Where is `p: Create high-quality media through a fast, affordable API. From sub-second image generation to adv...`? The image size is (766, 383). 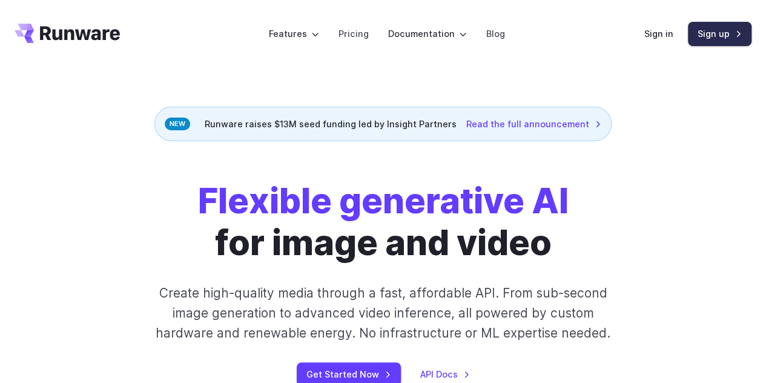
p: Create high-quality media through a fast, affordable API. From sub-second image generation to adv... is located at coordinates (383, 313).